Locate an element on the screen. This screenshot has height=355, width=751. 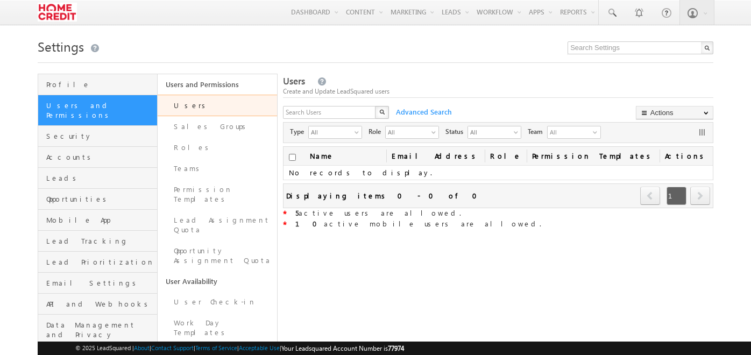
a: Mobile App is located at coordinates (97, 220).